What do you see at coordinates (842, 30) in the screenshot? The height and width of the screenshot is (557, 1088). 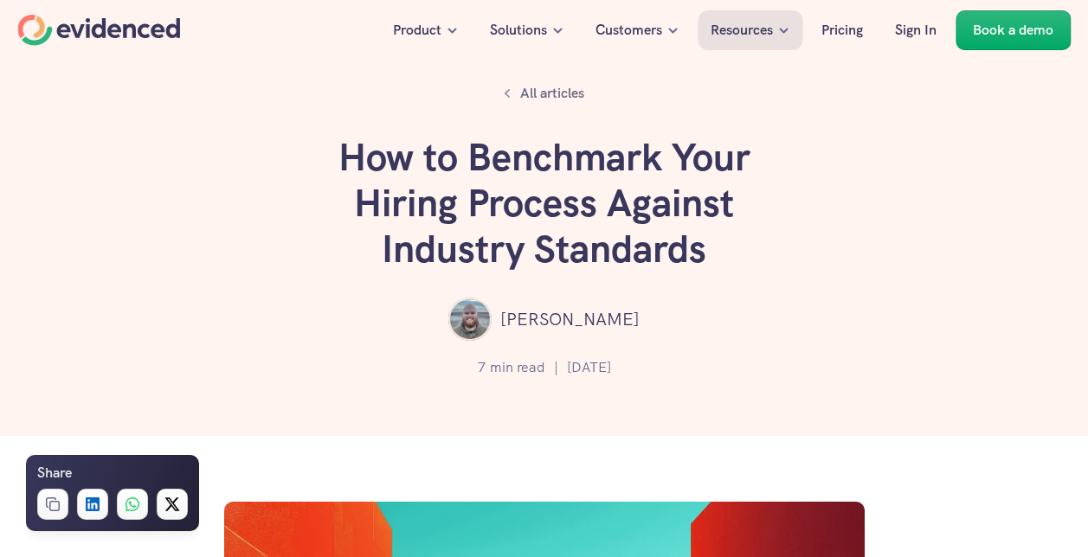 I see `a: Pricing` at bounding box center [842, 30].